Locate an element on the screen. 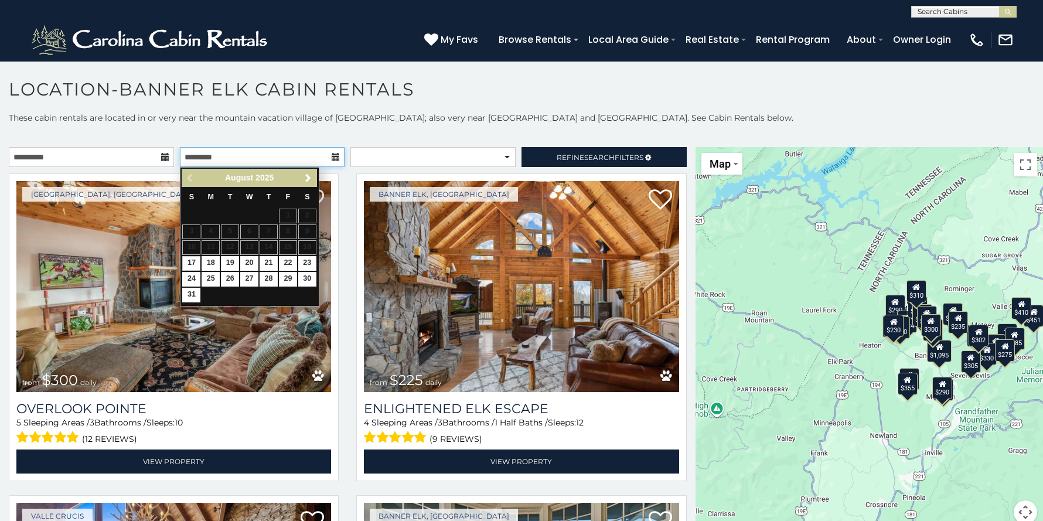 The image size is (1043, 521). span: 4 is located at coordinates (366, 422).